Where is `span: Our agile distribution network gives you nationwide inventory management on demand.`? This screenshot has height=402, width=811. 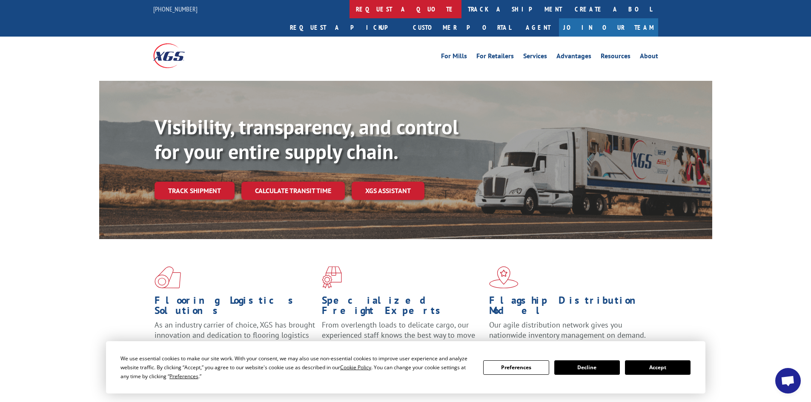
span: Our agile distribution network gives you nationwide inventory management on demand. is located at coordinates (567, 330).